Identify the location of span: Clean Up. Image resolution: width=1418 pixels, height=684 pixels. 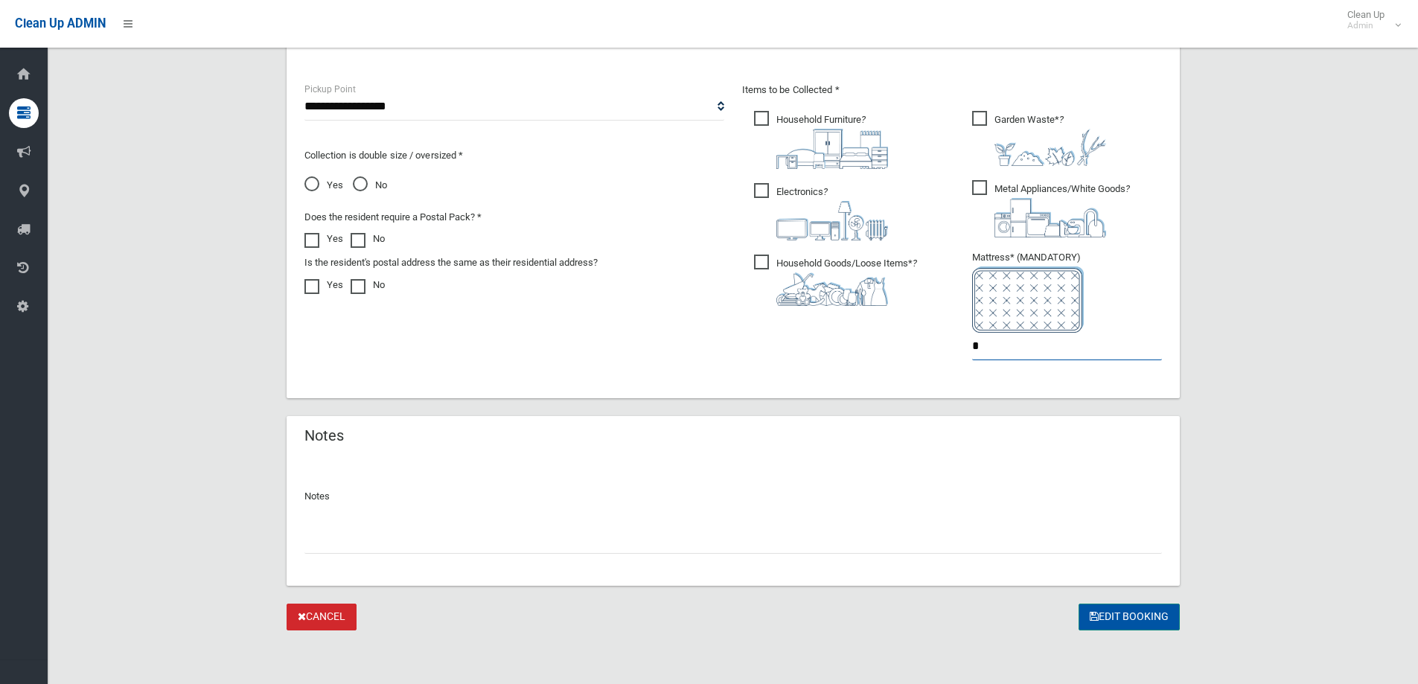
(1369, 20).